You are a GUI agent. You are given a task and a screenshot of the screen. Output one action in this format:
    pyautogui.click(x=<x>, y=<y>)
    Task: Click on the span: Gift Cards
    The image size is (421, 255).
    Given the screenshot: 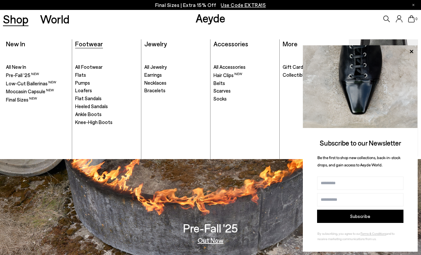 What is the action you would take?
    pyautogui.click(x=294, y=67)
    